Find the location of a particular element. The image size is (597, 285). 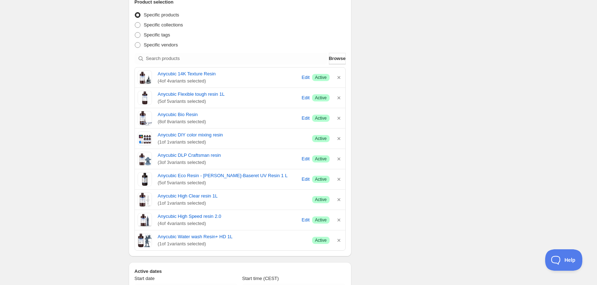

a: Anycubic DLP Craftsman resin is located at coordinates (229, 156).